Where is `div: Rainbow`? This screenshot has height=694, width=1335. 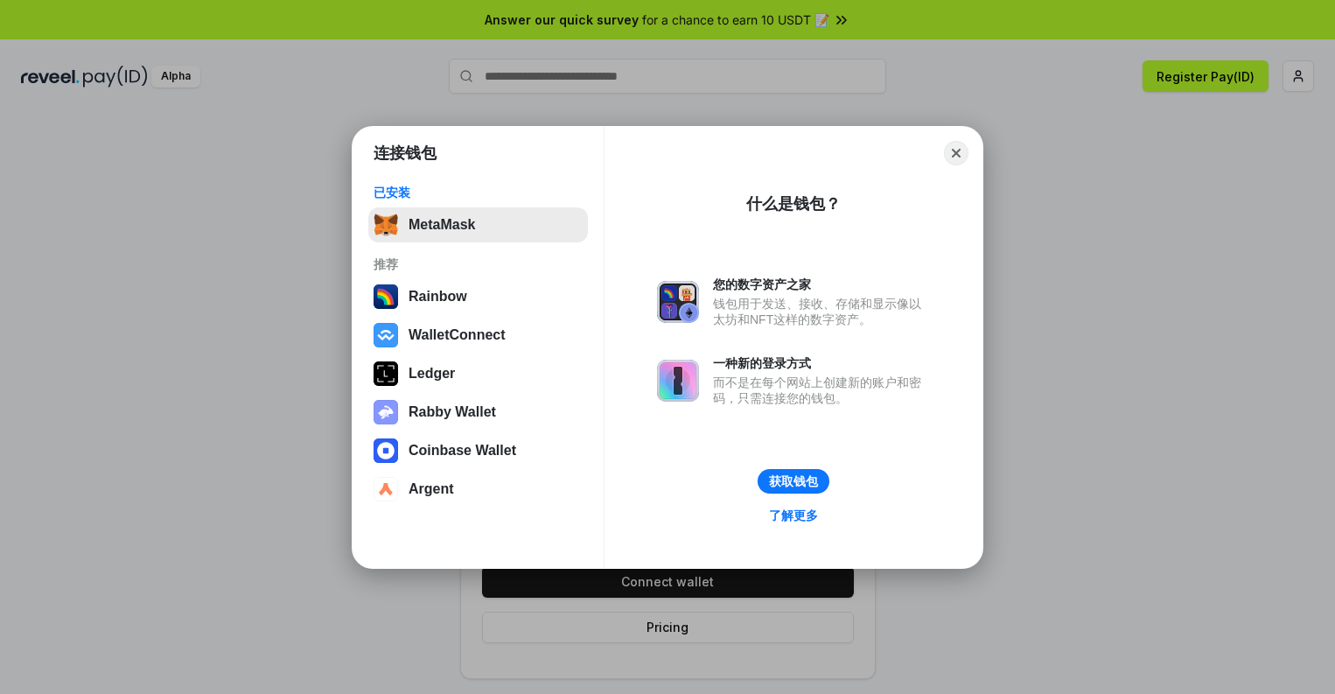
div: Rainbow is located at coordinates (437, 297).